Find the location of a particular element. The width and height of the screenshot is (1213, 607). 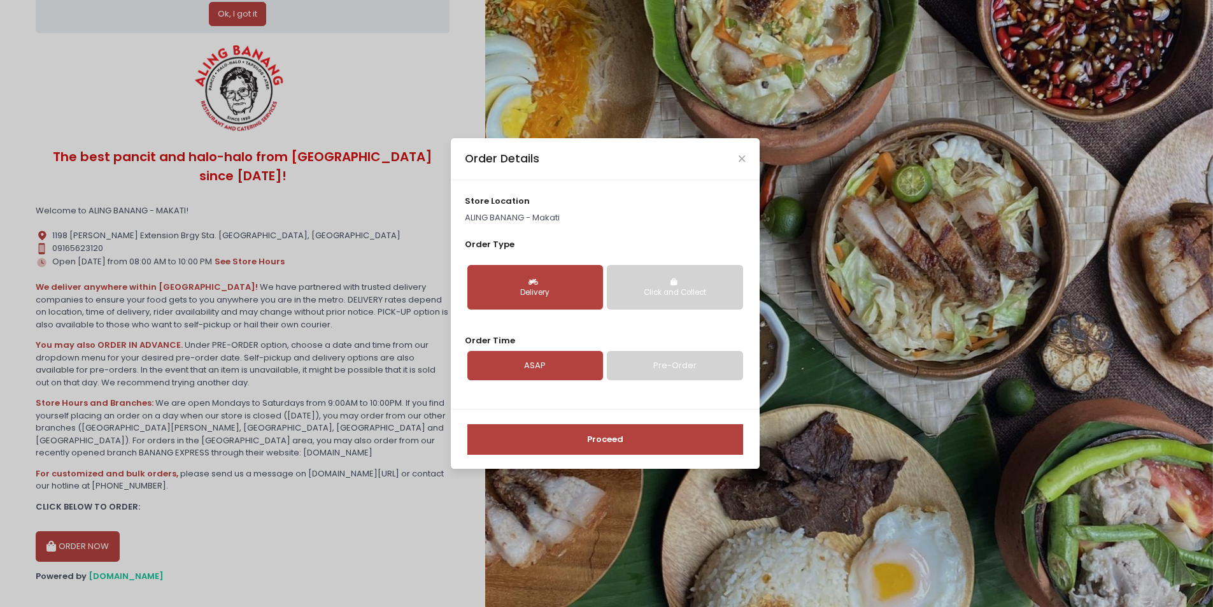

span: Order Time is located at coordinates (490, 340).